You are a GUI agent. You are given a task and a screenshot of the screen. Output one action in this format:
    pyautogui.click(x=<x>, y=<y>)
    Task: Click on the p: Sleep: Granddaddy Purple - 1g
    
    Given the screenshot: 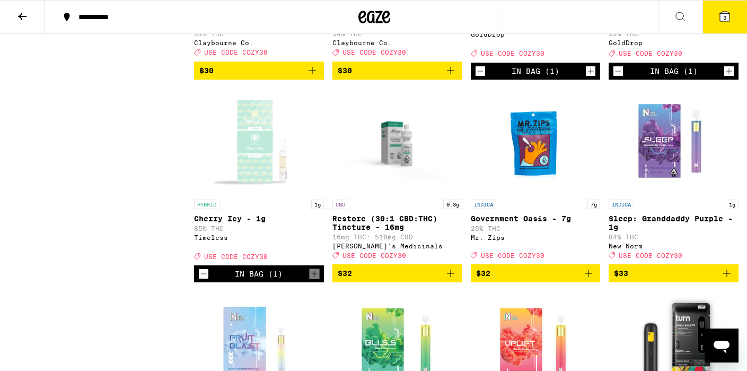 What is the action you would take?
    pyautogui.click(x=673, y=223)
    